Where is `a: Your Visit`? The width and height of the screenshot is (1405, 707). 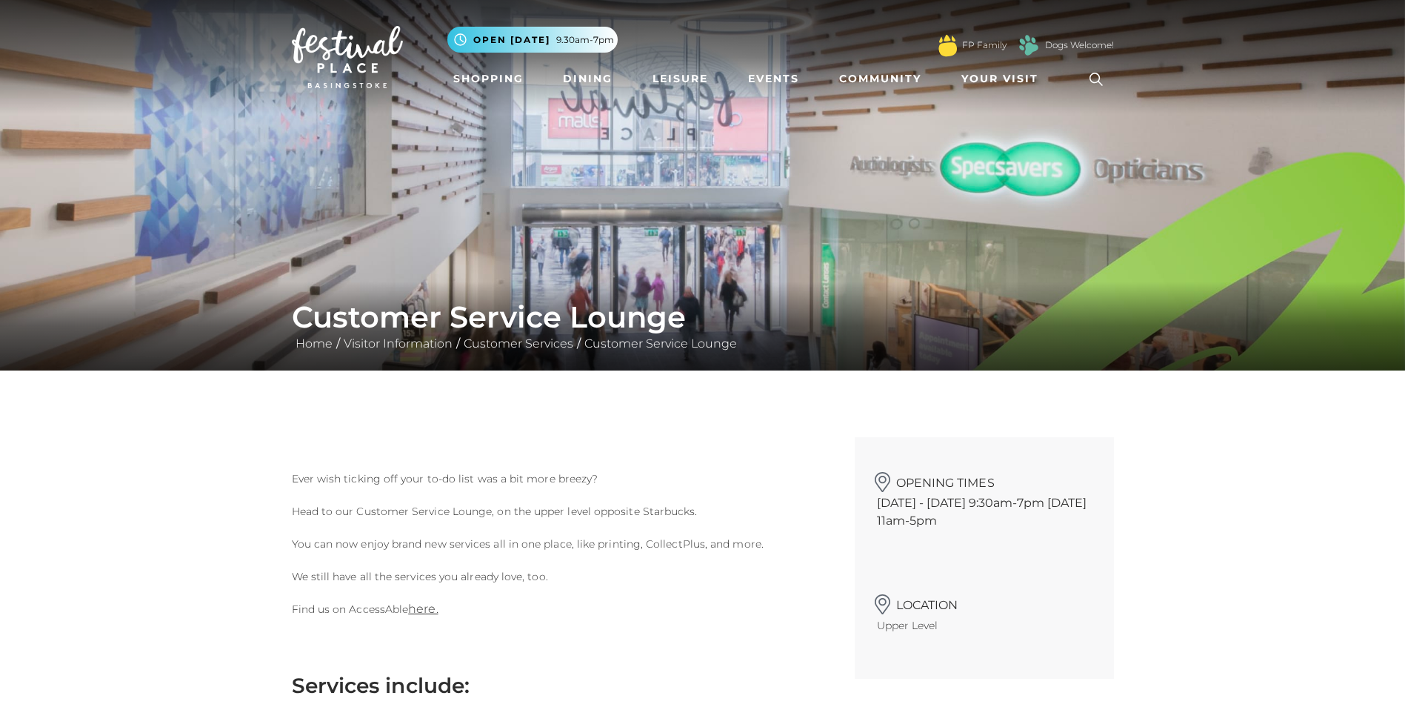 a: Your Visit is located at coordinates (1004, 79).